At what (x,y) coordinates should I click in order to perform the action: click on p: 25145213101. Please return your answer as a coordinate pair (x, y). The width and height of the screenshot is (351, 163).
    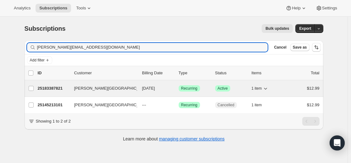
    Looking at the image, I should click on (53, 105).